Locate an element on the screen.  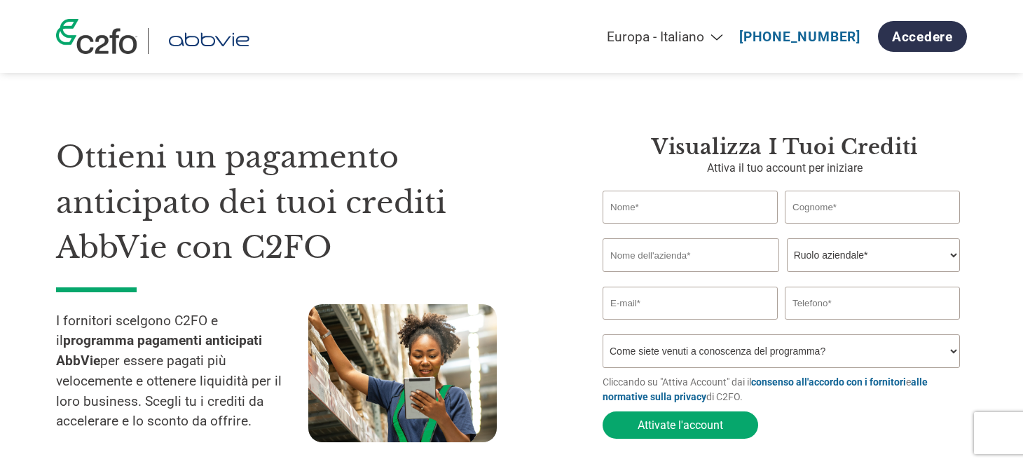
a: Accedere is located at coordinates (922, 36).